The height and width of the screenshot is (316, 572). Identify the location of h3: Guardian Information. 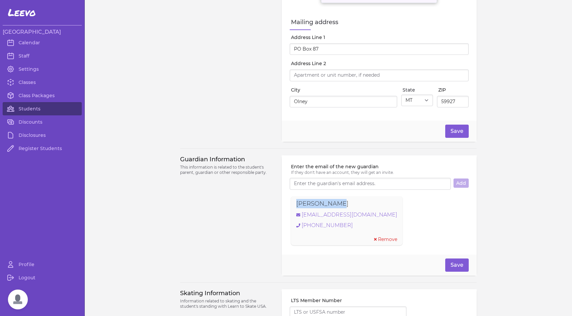
(227, 160).